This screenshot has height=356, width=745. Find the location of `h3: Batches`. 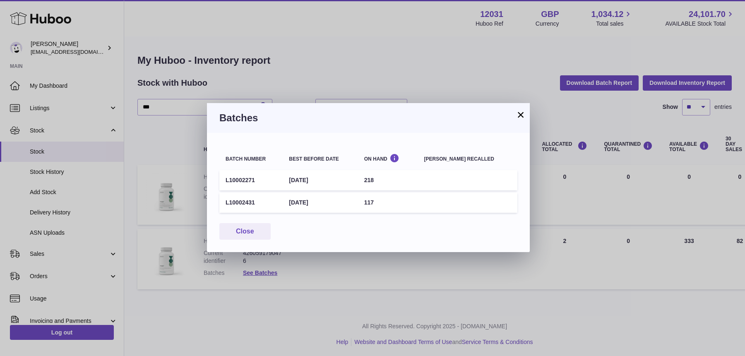

h3: Batches is located at coordinates (368, 118).